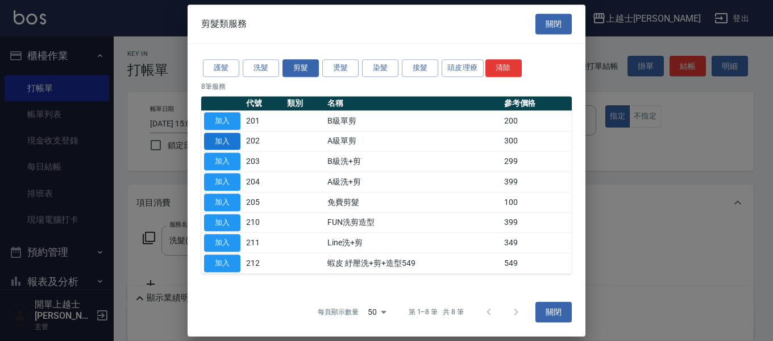  Describe the element at coordinates (301, 68) in the screenshot. I see `button: 剪髮` at that location.